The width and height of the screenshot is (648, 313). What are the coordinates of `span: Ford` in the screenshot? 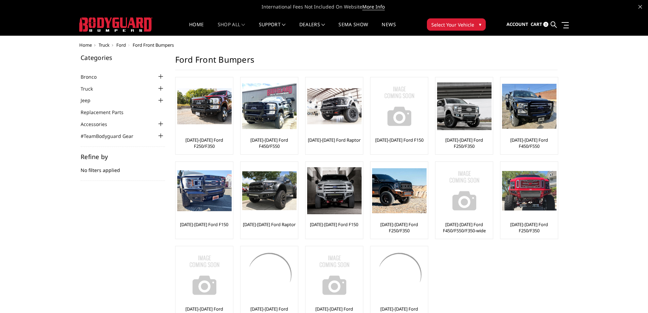 It's located at (121, 45).